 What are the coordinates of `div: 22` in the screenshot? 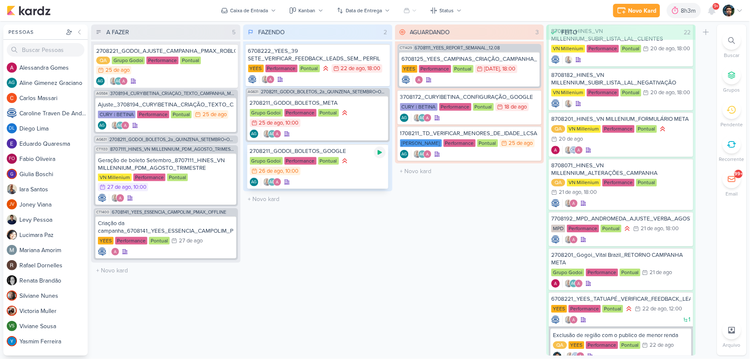 It's located at (688, 32).